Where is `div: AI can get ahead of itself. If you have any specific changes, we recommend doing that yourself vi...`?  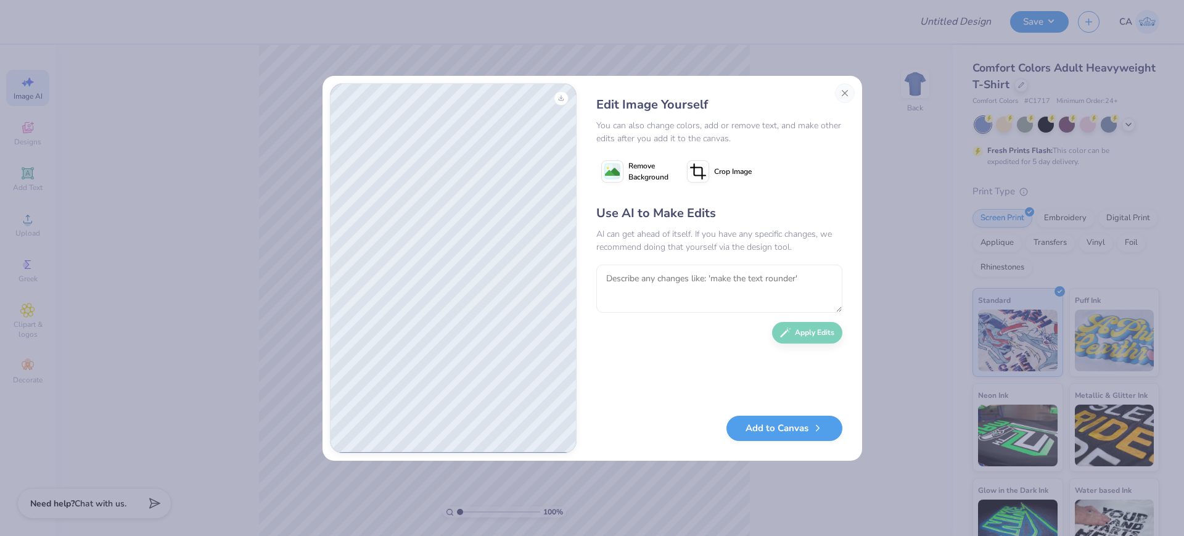
div: AI can get ahead of itself. If you have any specific changes, we recommend doing that yourself vi... is located at coordinates (719, 240).